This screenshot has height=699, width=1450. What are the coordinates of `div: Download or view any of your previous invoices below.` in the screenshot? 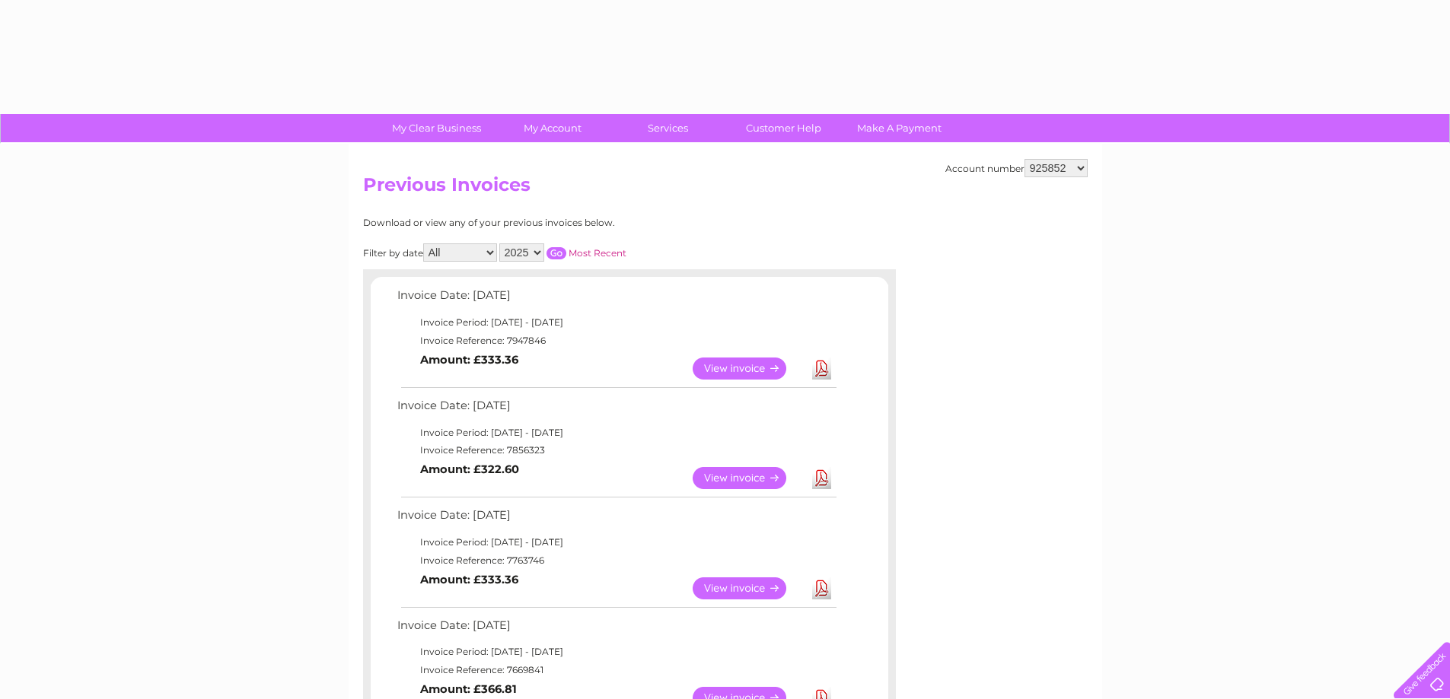 It's located at (562, 223).